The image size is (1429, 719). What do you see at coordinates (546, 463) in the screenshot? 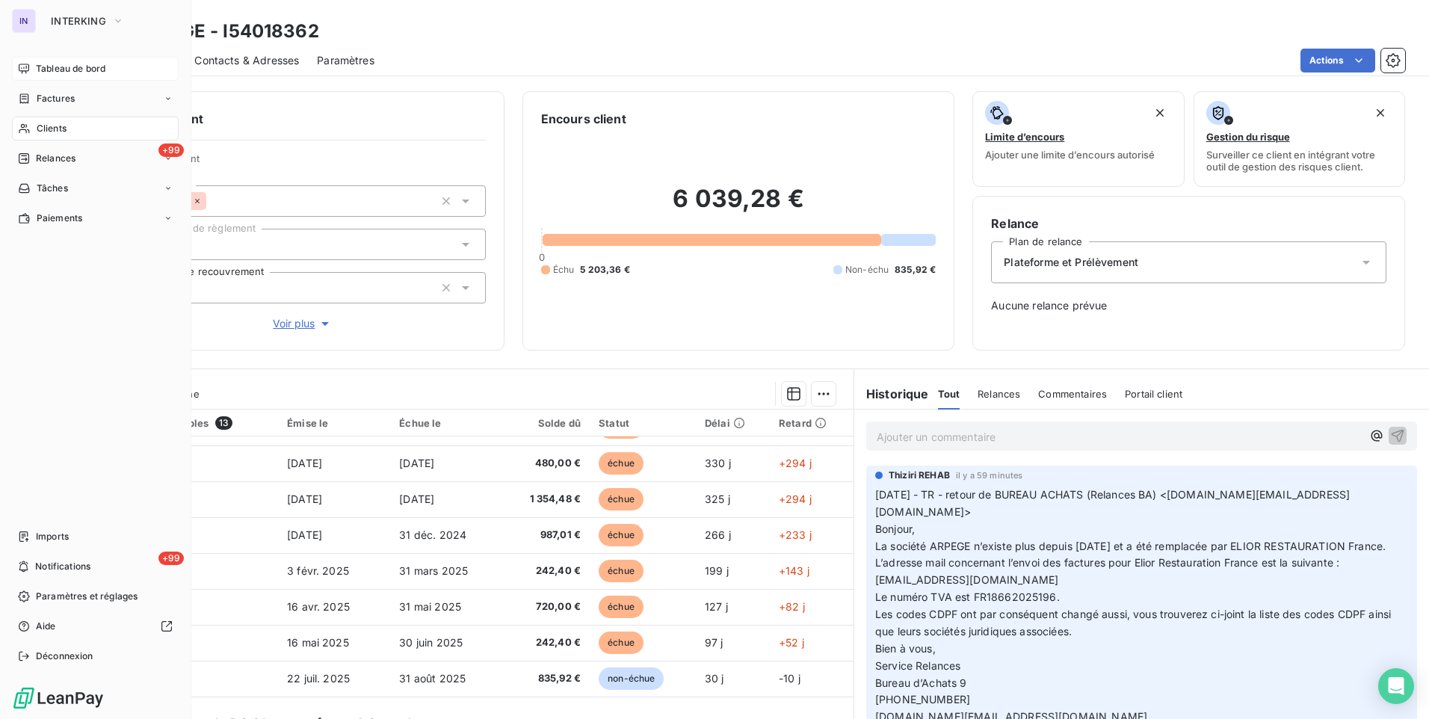
I see `span: 480,00 €` at bounding box center [546, 463].